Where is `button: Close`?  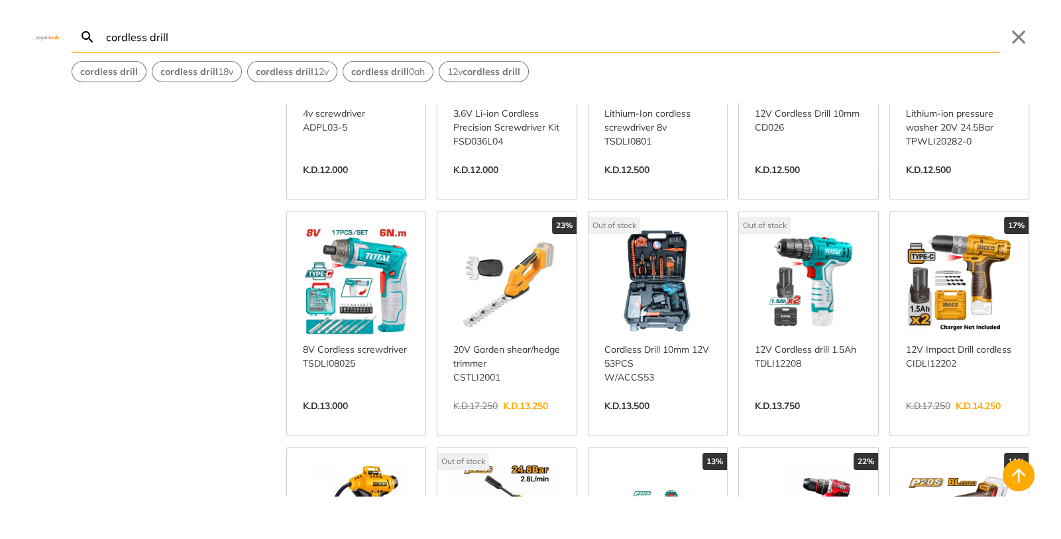
button: Close is located at coordinates (1019, 37).